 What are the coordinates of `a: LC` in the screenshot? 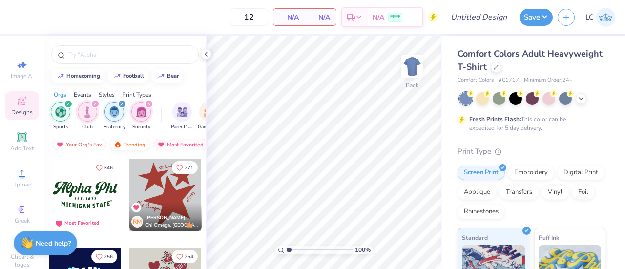 It's located at (600, 17).